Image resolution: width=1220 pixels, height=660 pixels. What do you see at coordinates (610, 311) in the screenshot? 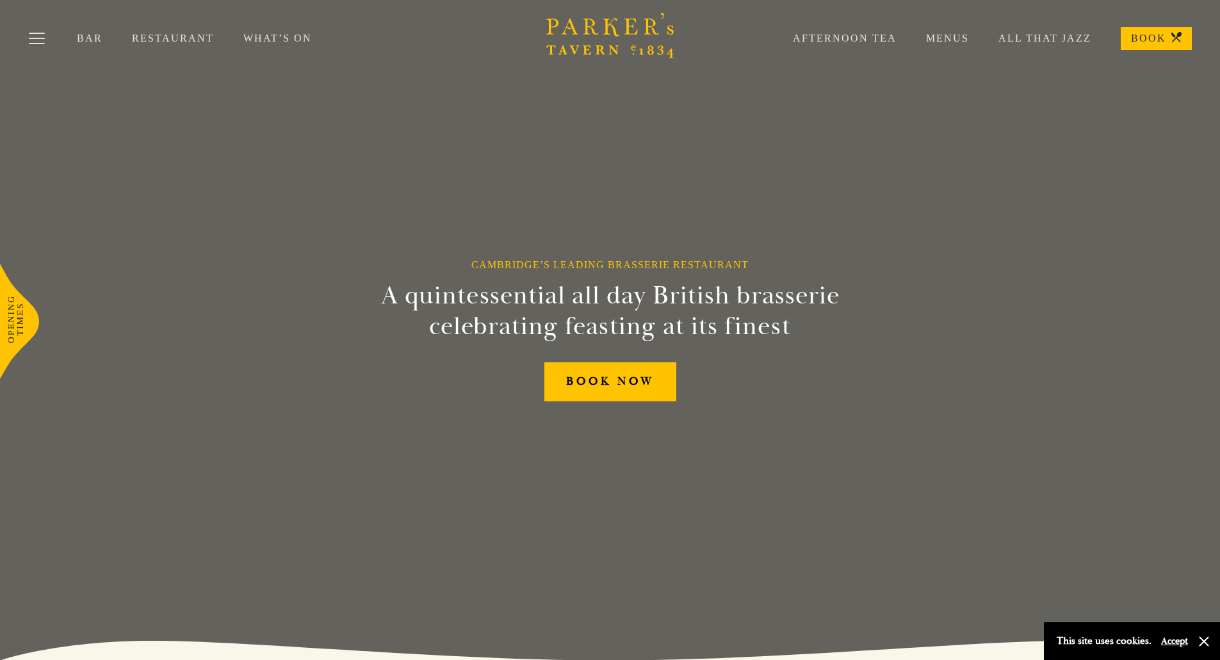
I see `h2: A quintessential all day British brasserie celebrating feasting at its finest` at bounding box center [610, 311].